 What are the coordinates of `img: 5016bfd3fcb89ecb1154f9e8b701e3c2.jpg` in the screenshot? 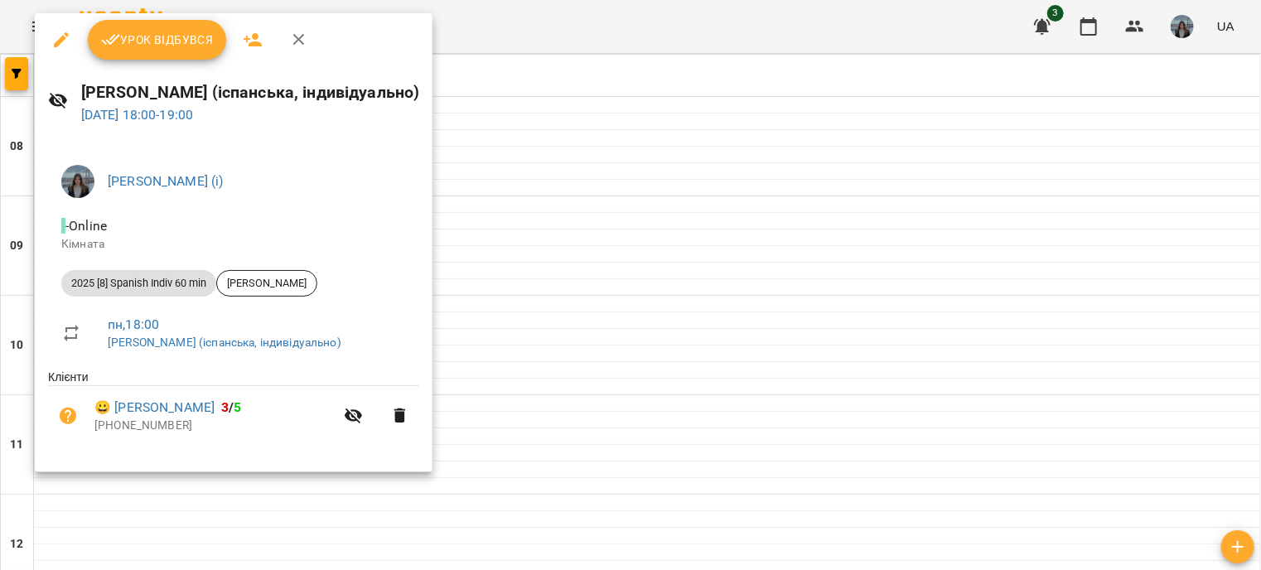 It's located at (78, 181).